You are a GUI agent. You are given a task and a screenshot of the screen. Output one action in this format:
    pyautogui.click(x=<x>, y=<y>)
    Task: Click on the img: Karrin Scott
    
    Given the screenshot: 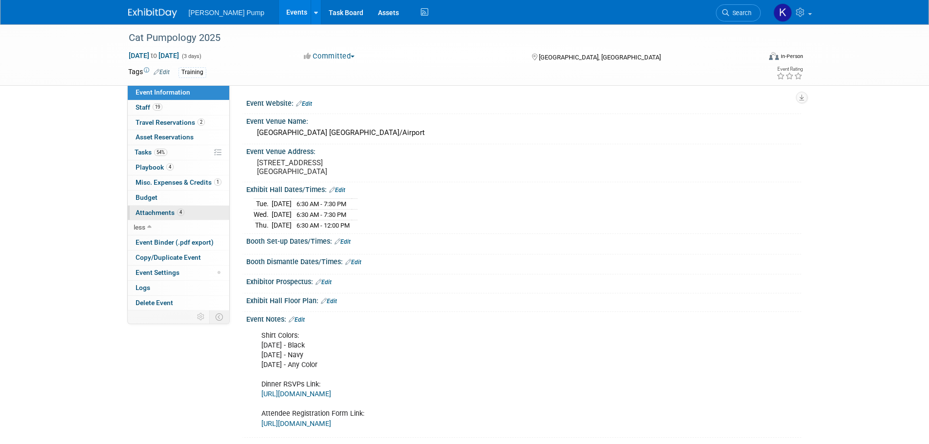 What is the action you would take?
    pyautogui.click(x=782, y=13)
    